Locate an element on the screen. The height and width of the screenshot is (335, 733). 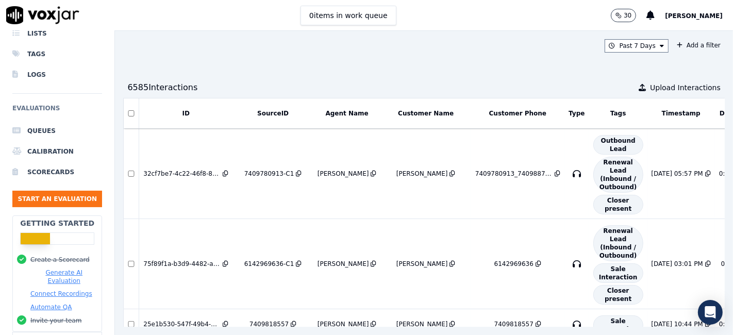
button: Timestamp is located at coordinates (681, 113).